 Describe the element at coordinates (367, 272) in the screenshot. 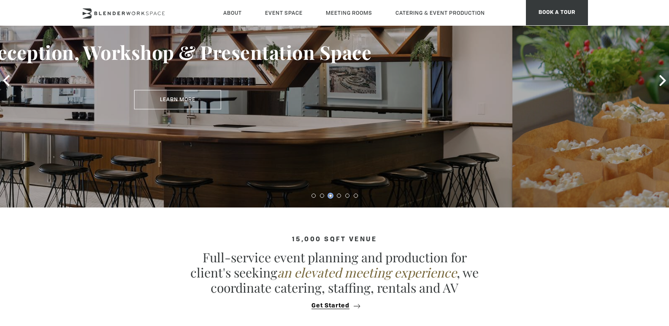

I see `em: an elevated meeting experience` at that location.